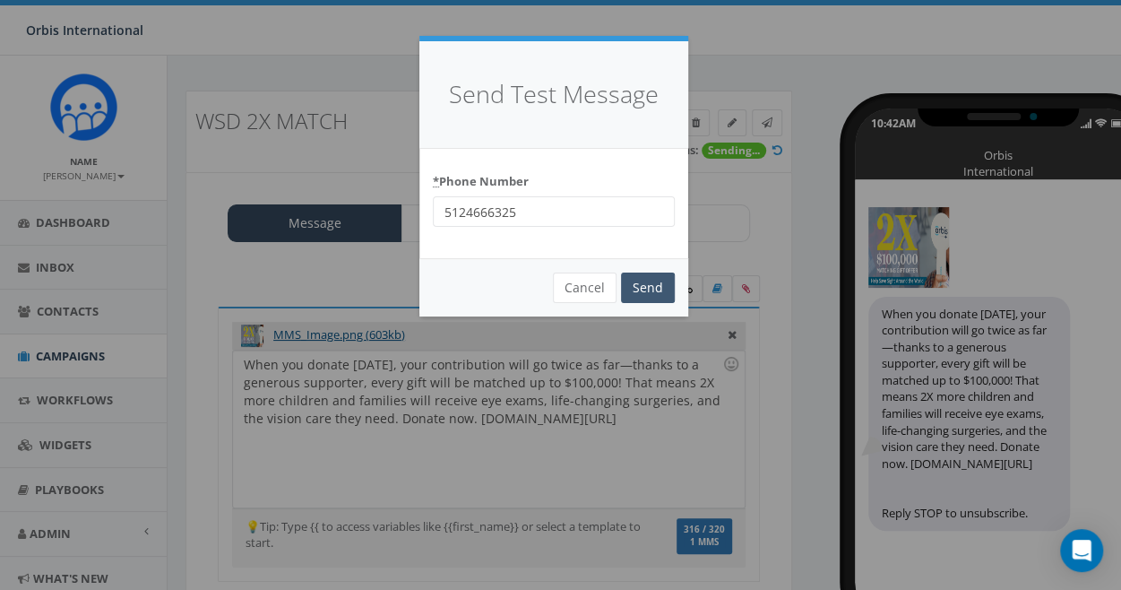 The width and height of the screenshot is (1121, 590). I want to click on button: Cancel, so click(584, 288).